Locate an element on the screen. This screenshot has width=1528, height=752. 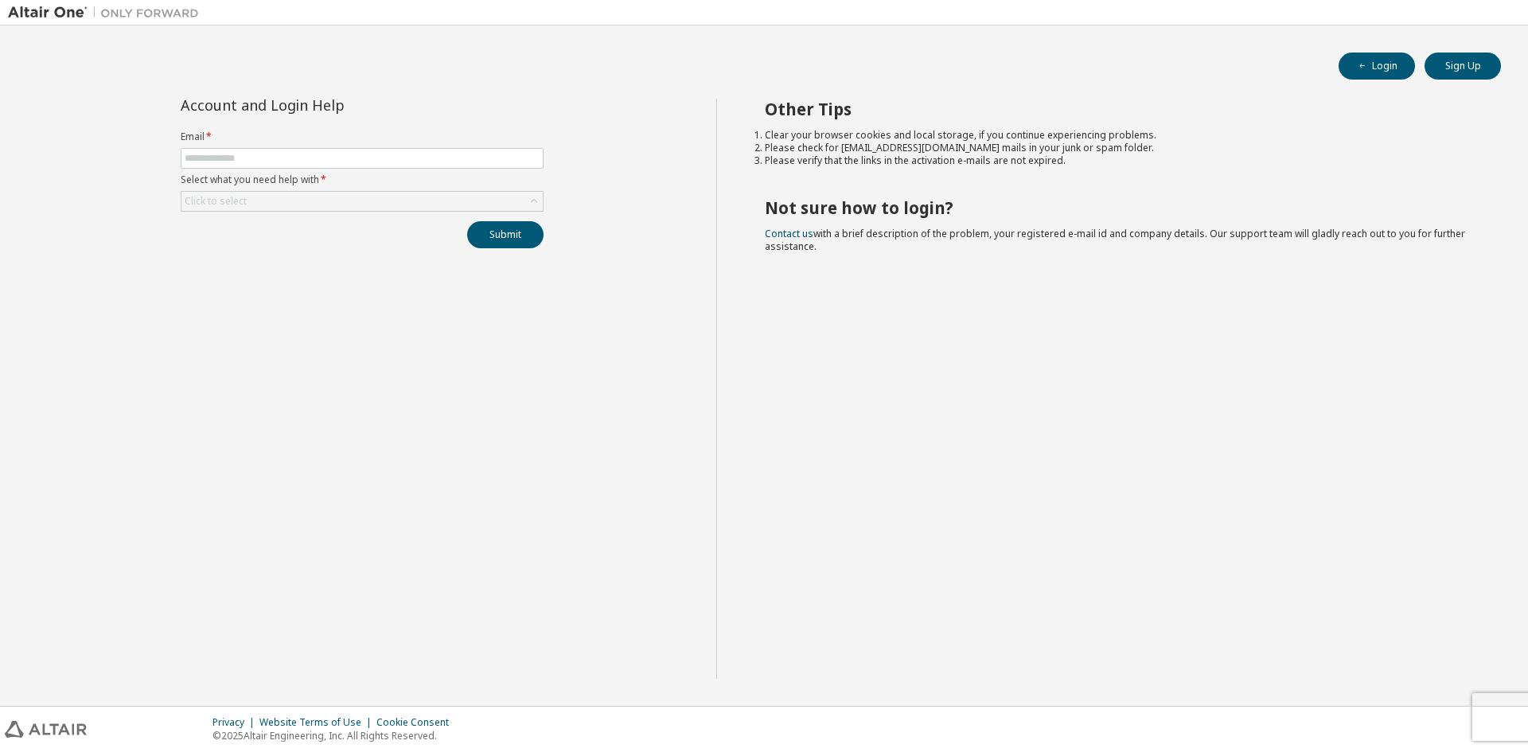
button: Login is located at coordinates (1377, 66).